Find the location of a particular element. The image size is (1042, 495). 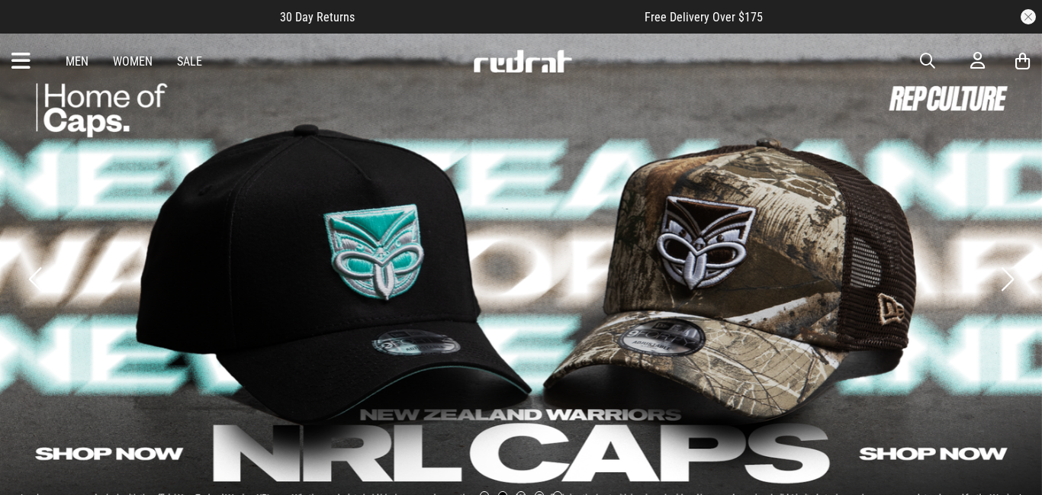

button: Previous slide is located at coordinates (34, 279).